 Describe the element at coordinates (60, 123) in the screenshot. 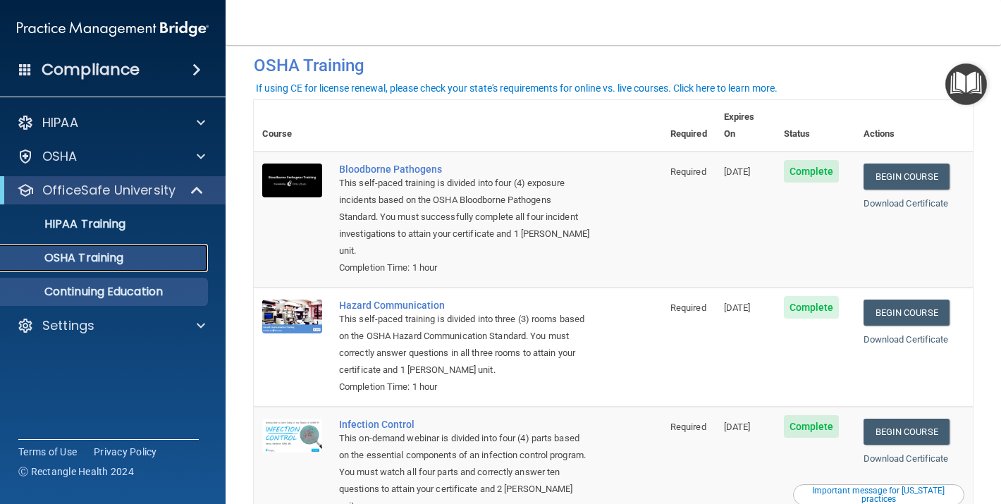

I see `p: HIPAA` at that location.